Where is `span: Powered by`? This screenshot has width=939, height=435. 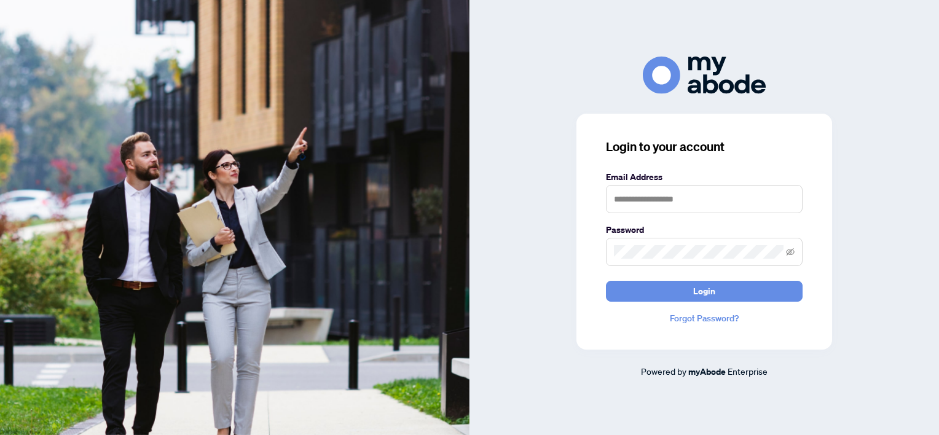 span: Powered by is located at coordinates (664, 371).